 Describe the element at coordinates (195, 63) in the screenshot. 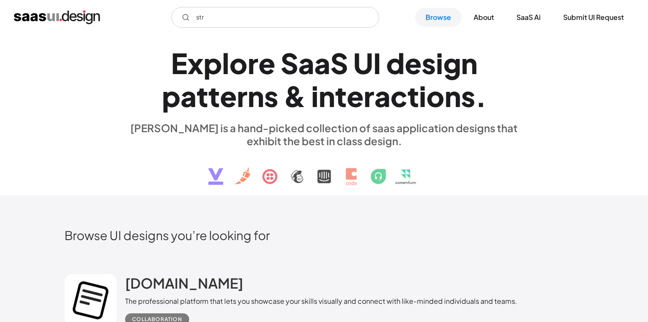

I see `div: x` at that location.